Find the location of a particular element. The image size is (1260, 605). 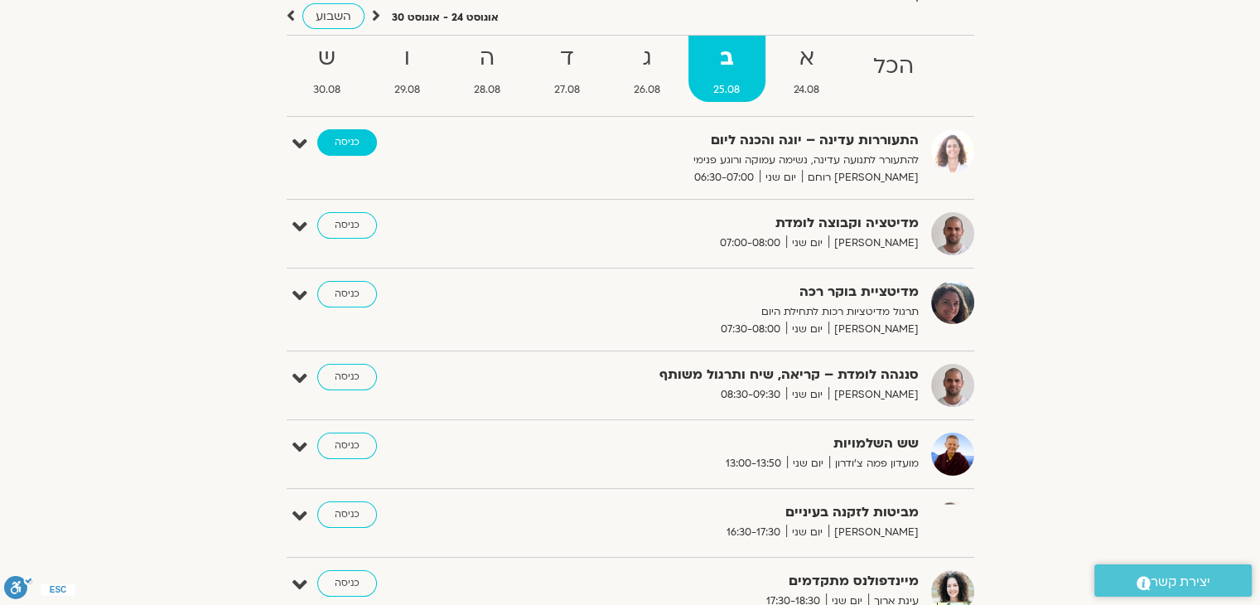

strong: הכל is located at coordinates (894, 66).